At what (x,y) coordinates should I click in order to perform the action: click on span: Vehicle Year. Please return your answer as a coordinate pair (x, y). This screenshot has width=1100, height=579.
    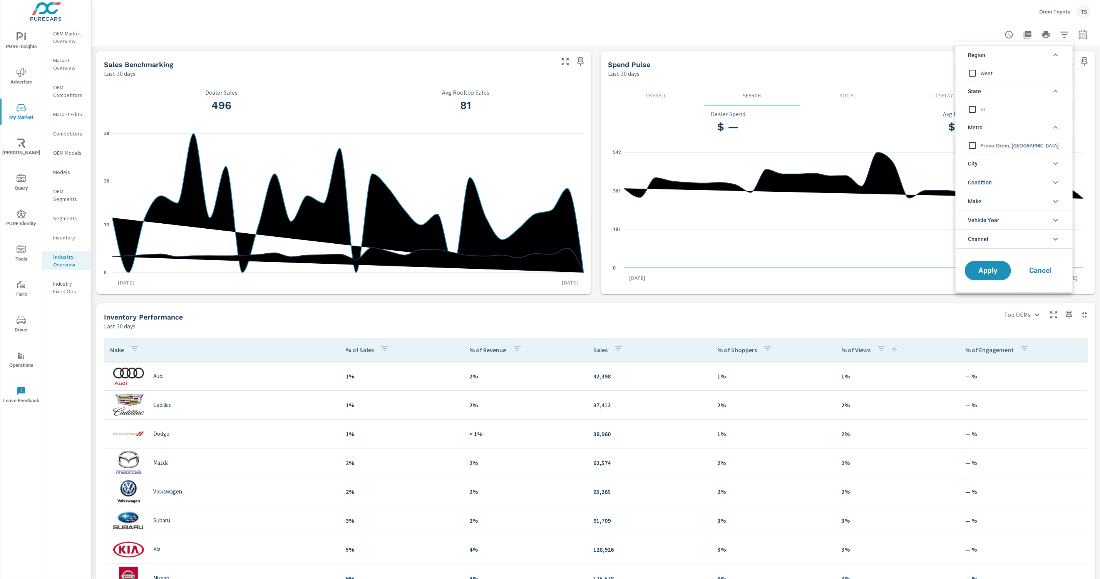
    Looking at the image, I should click on (983, 220).